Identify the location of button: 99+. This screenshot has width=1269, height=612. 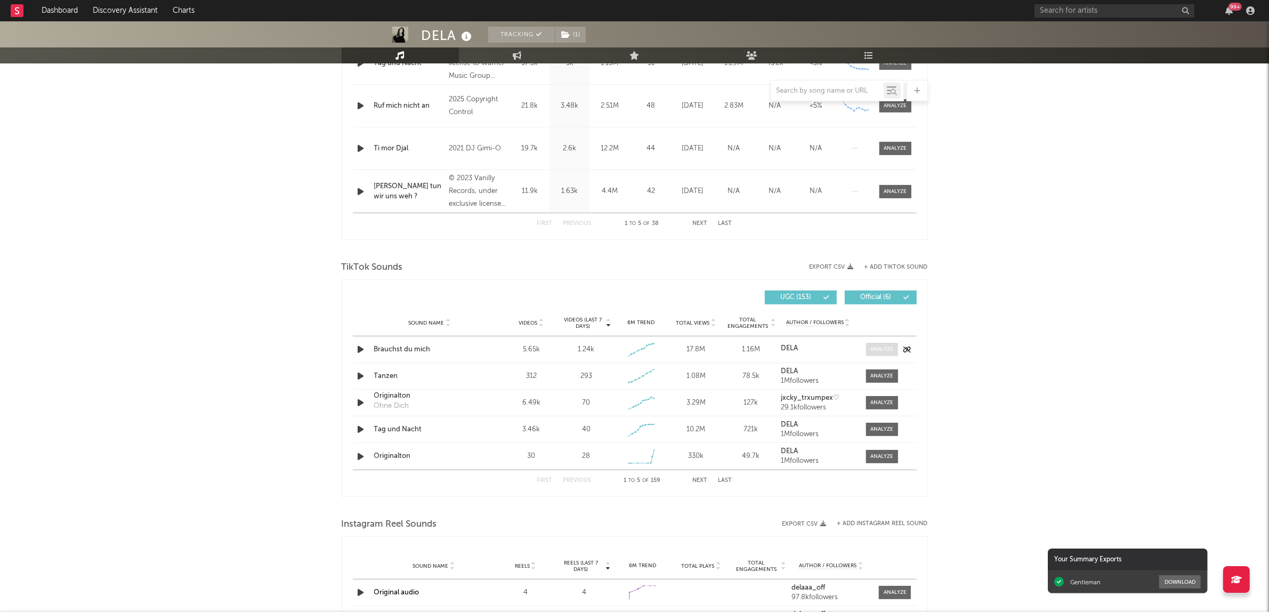
(1229, 11).